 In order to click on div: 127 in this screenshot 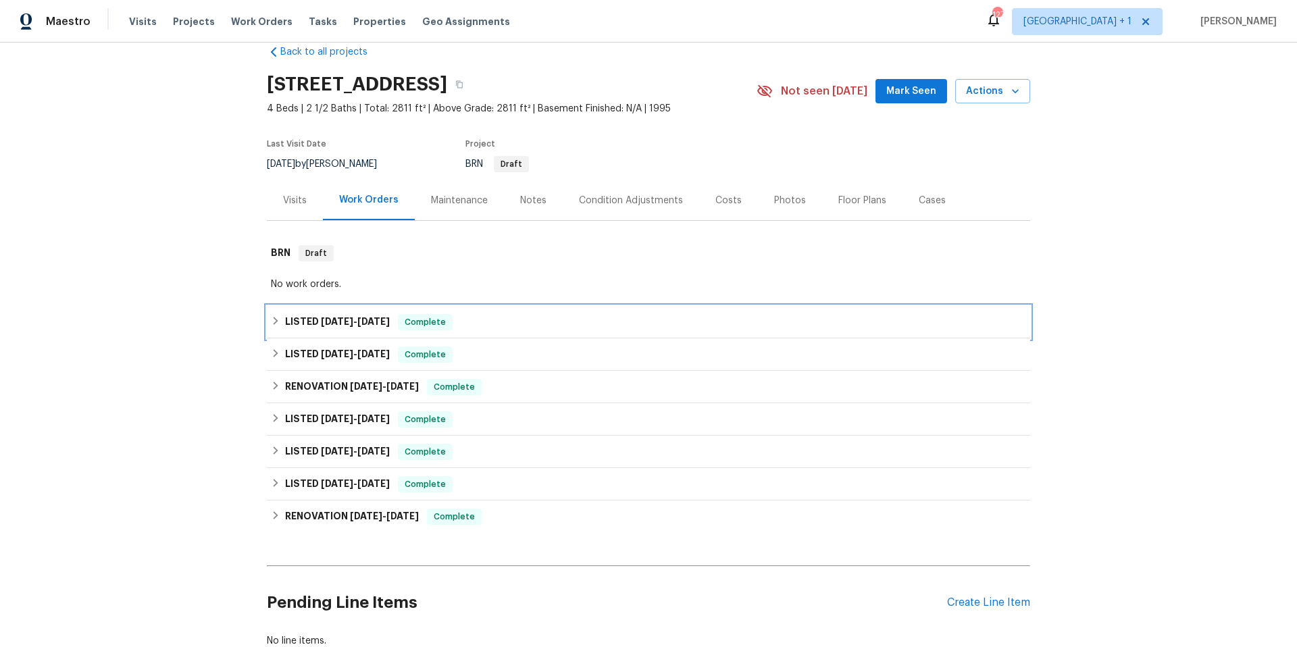, I will do `click(997, 15)`.